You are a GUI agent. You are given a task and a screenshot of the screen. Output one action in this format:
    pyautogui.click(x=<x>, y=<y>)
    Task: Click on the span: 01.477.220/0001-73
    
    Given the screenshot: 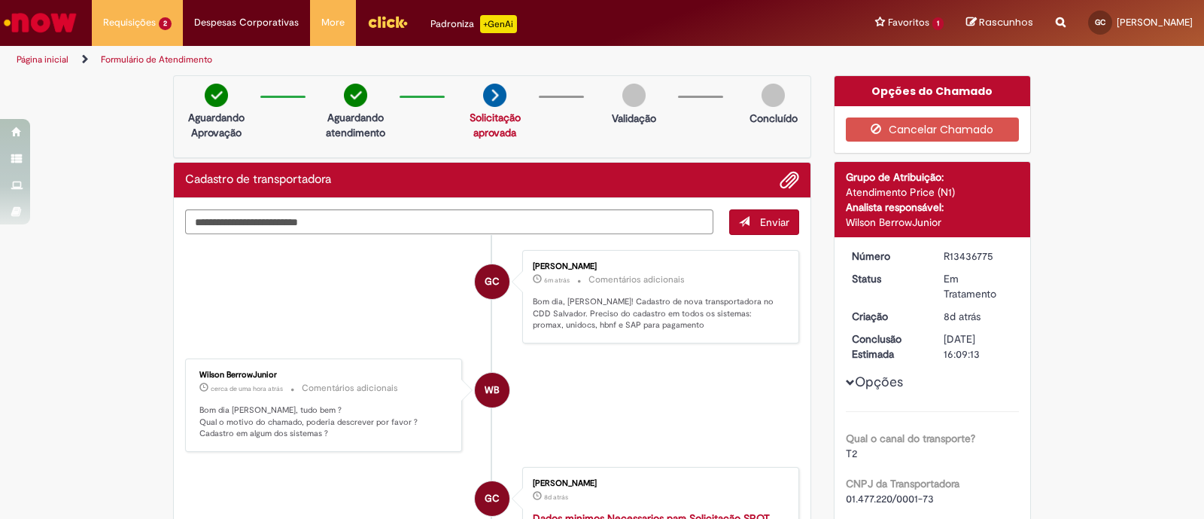 What is the action you would take?
    pyautogui.click(x=890, y=498)
    